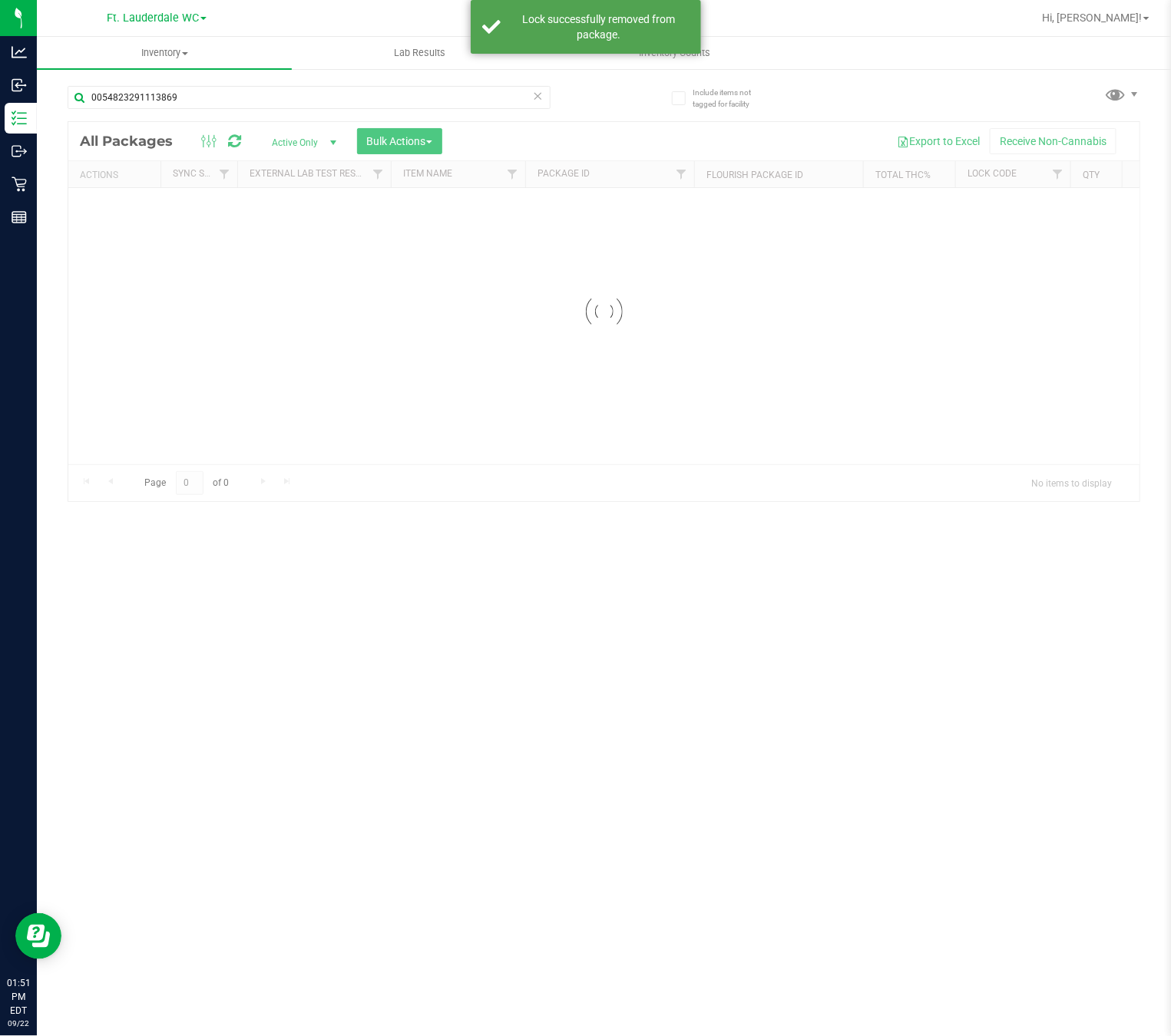  I want to click on a: Inventory, so click(165, 53).